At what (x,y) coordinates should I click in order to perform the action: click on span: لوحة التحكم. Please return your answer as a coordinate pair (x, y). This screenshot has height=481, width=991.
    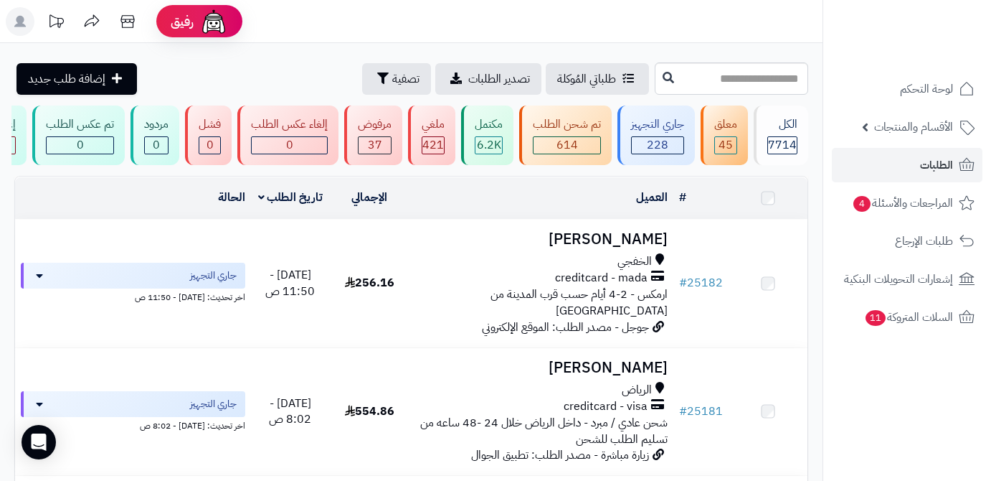
    Looking at the image, I should click on (927, 89).